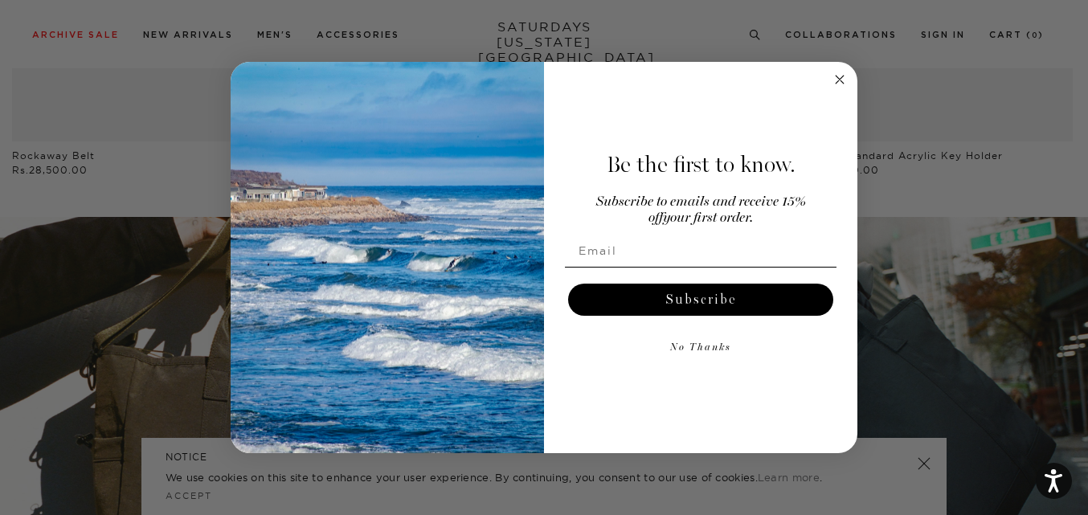 The image size is (1088, 515). What do you see at coordinates (700, 348) in the screenshot?
I see `button: No Thanks` at bounding box center [700, 348].